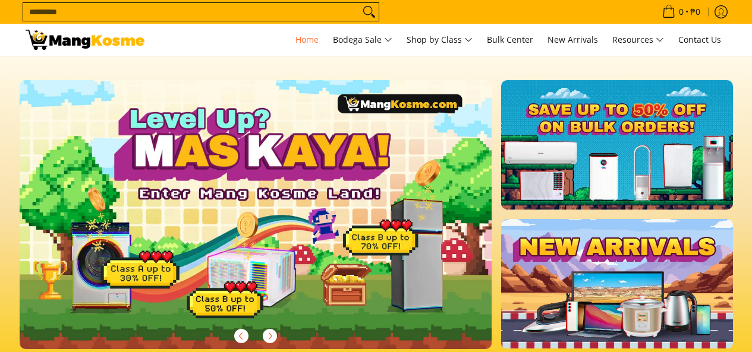 The height and width of the screenshot is (352, 752). What do you see at coordinates (363, 40) in the screenshot?
I see `span: Bodega Sale` at bounding box center [363, 40].